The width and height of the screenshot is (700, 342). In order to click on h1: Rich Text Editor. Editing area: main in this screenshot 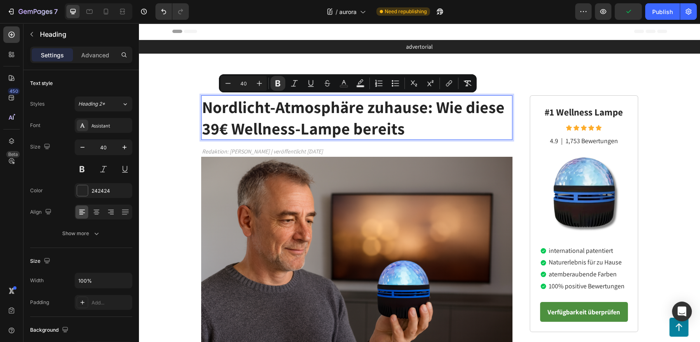, I will do `click(218, 94)`.